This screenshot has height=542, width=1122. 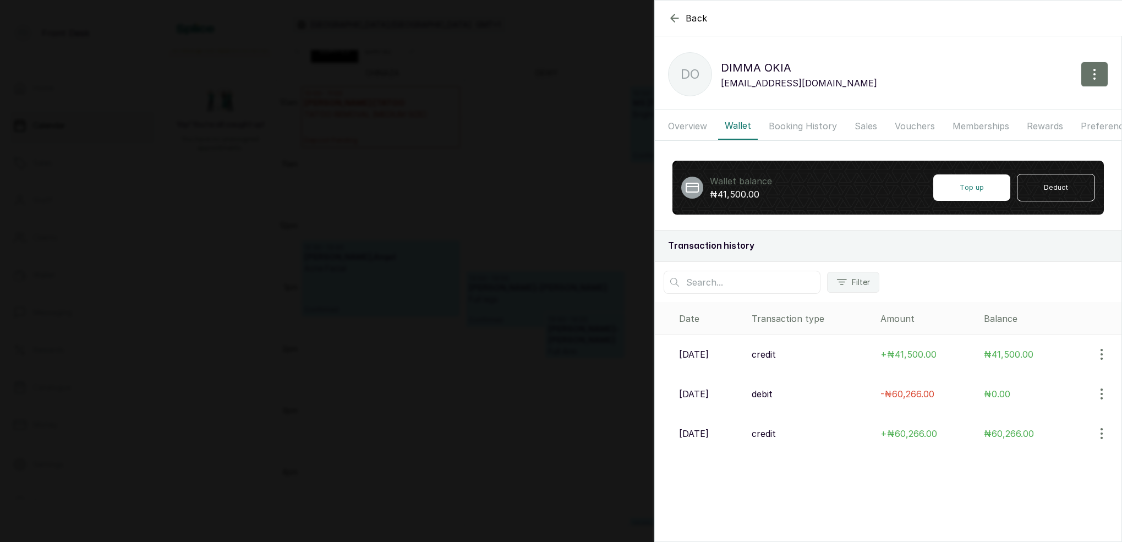 What do you see at coordinates (908, 354) in the screenshot?
I see `span: + ₦41,500.00` at bounding box center [908, 354].